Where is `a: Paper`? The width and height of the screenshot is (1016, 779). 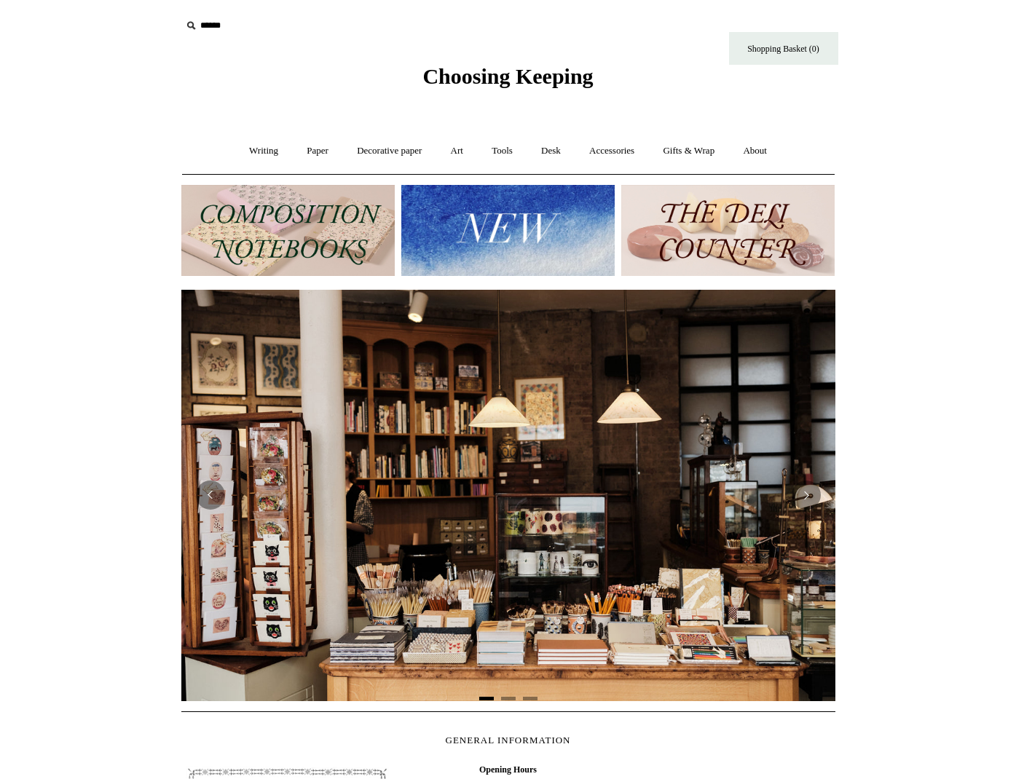
a: Paper is located at coordinates (318, 151).